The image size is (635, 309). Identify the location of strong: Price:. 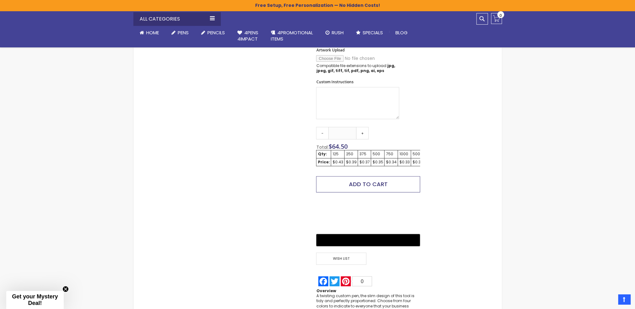
(323, 162).